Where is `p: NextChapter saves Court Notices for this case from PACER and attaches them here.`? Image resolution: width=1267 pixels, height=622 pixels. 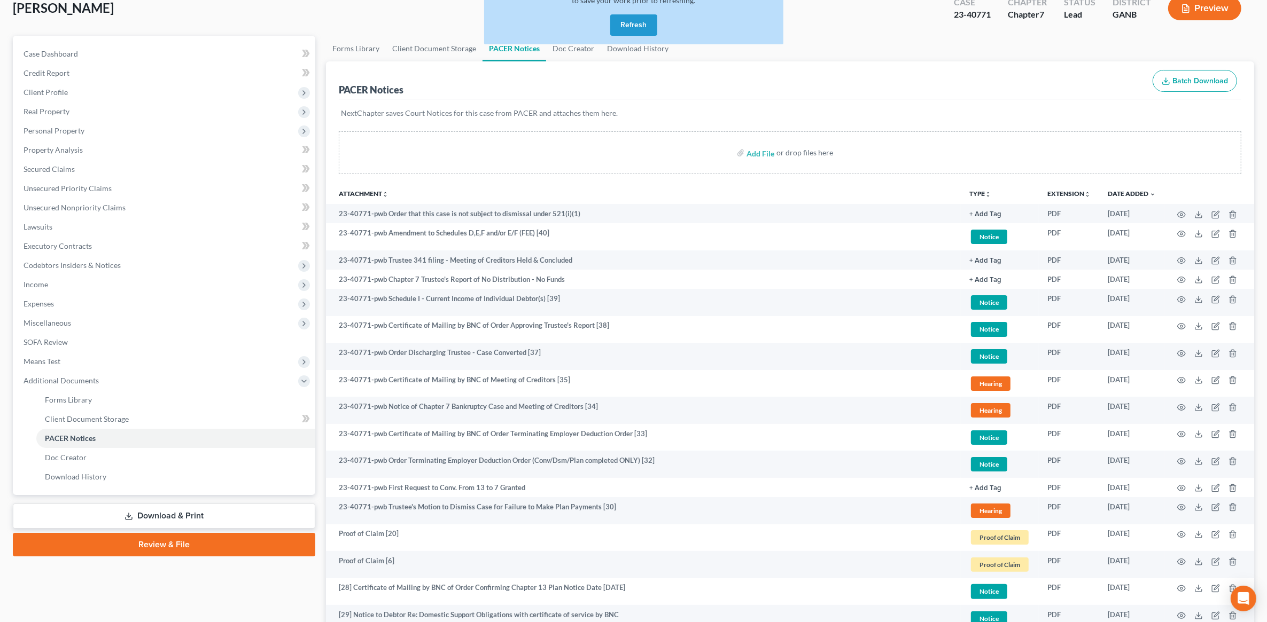 p: NextChapter saves Court Notices for this case from PACER and attaches them here. is located at coordinates (790, 113).